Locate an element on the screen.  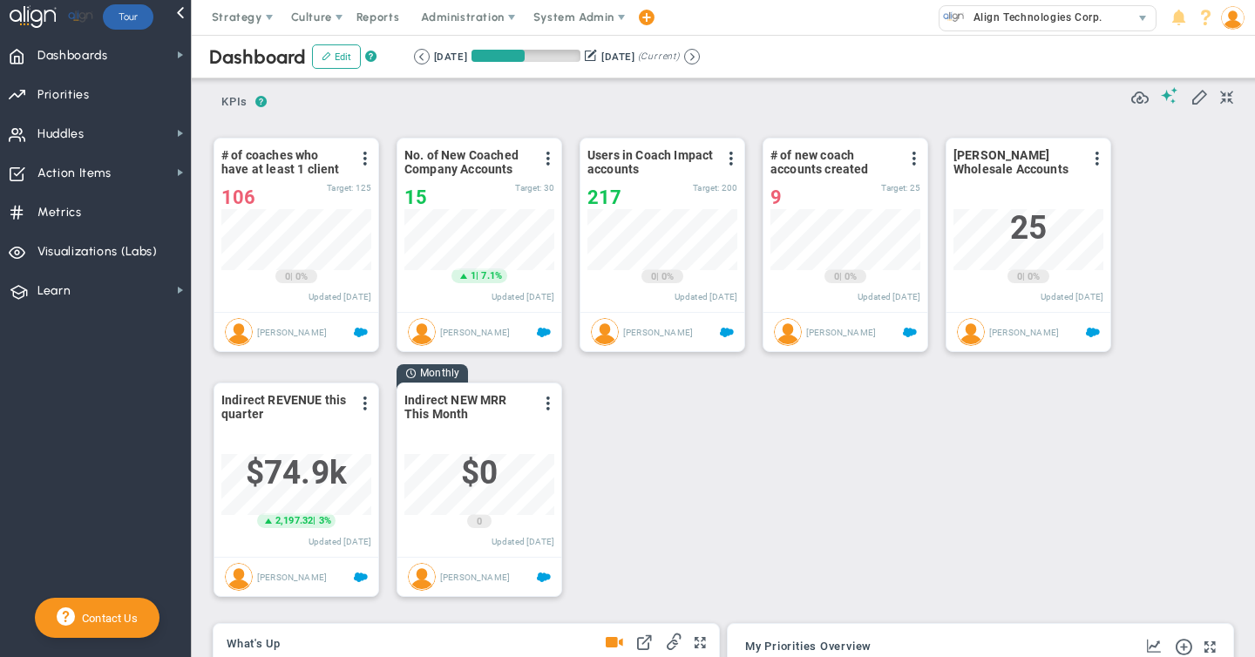
span: Contact Us is located at coordinates (106, 618).